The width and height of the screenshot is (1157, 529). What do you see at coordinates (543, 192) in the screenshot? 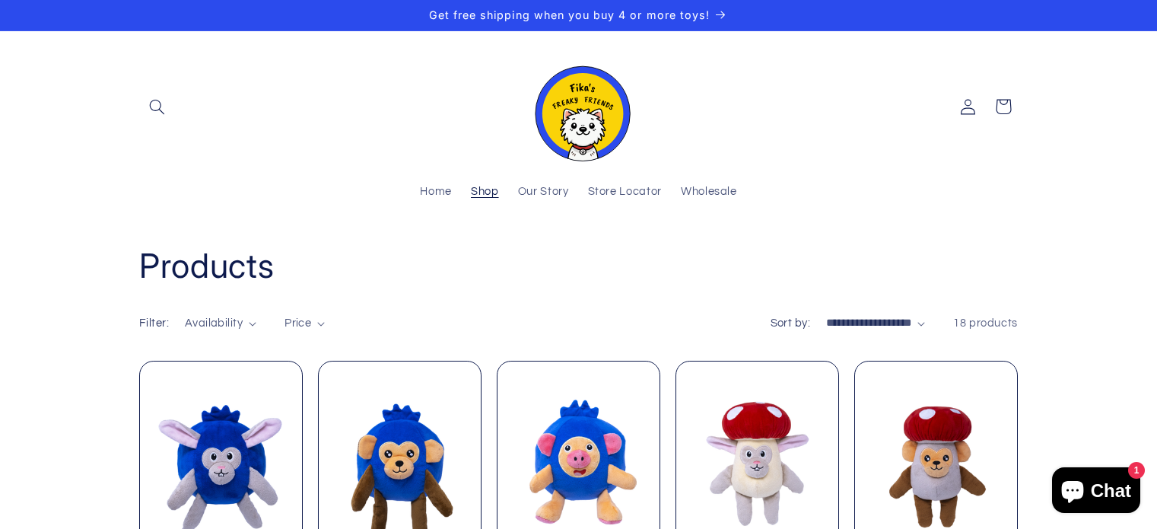
I see `a: Our Story` at bounding box center [543, 192].